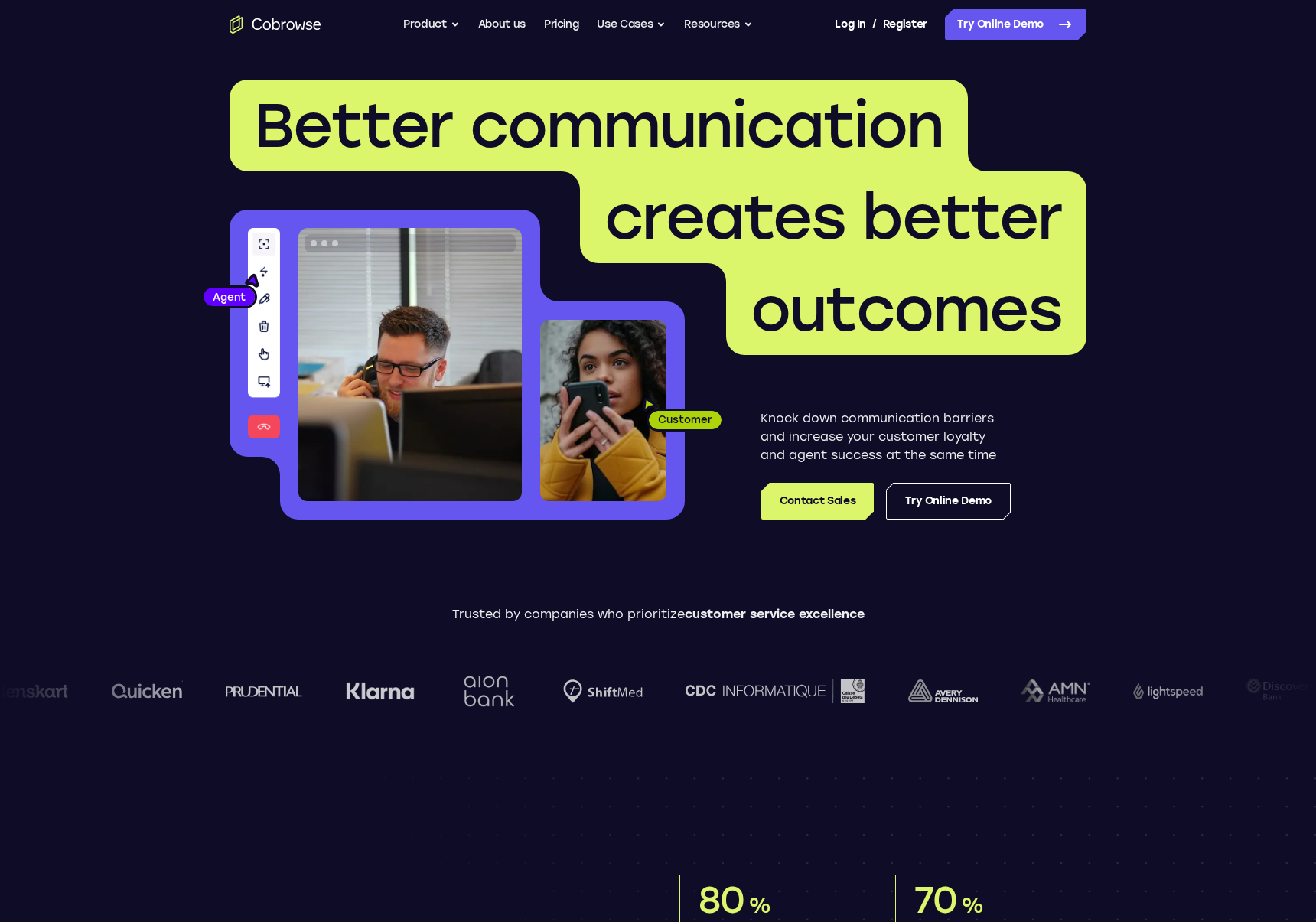  Describe the element at coordinates (834, 217) in the screenshot. I see `span: creates better` at that location.